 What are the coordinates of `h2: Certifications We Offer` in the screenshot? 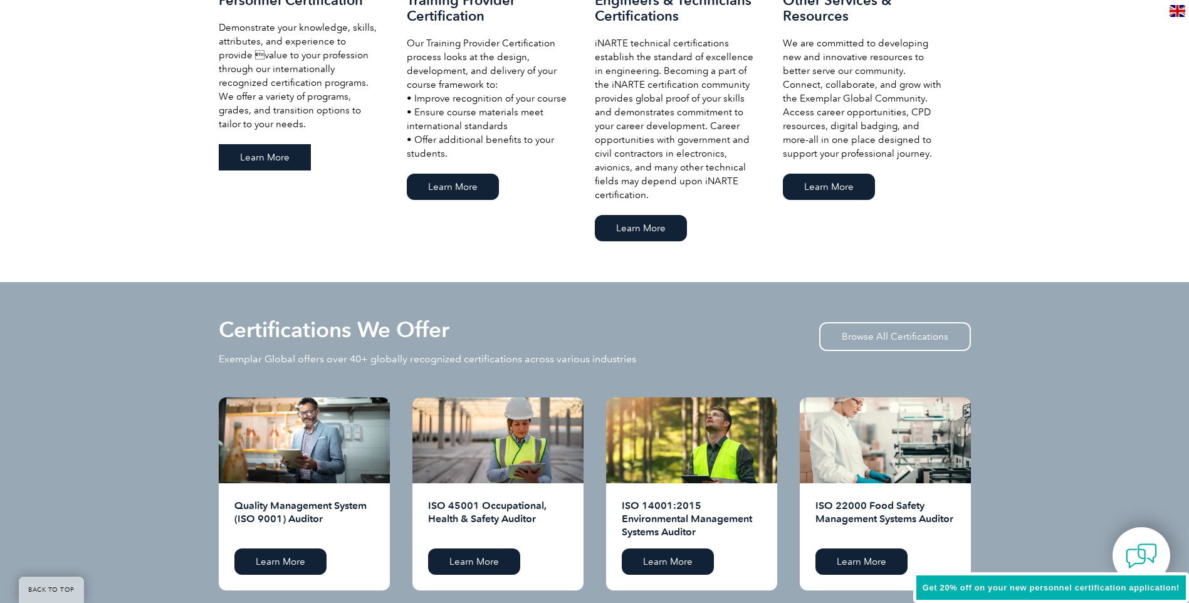 It's located at (334, 330).